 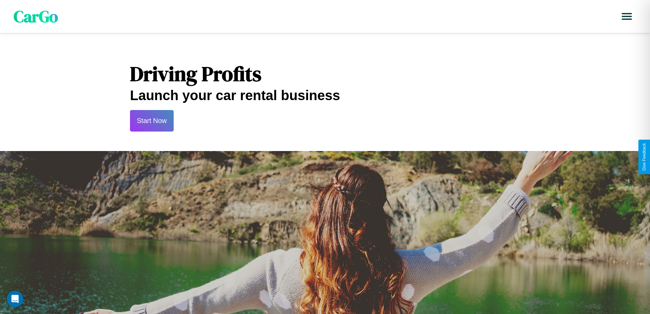 I want to click on h2: Launch your car rental business, so click(x=325, y=95).